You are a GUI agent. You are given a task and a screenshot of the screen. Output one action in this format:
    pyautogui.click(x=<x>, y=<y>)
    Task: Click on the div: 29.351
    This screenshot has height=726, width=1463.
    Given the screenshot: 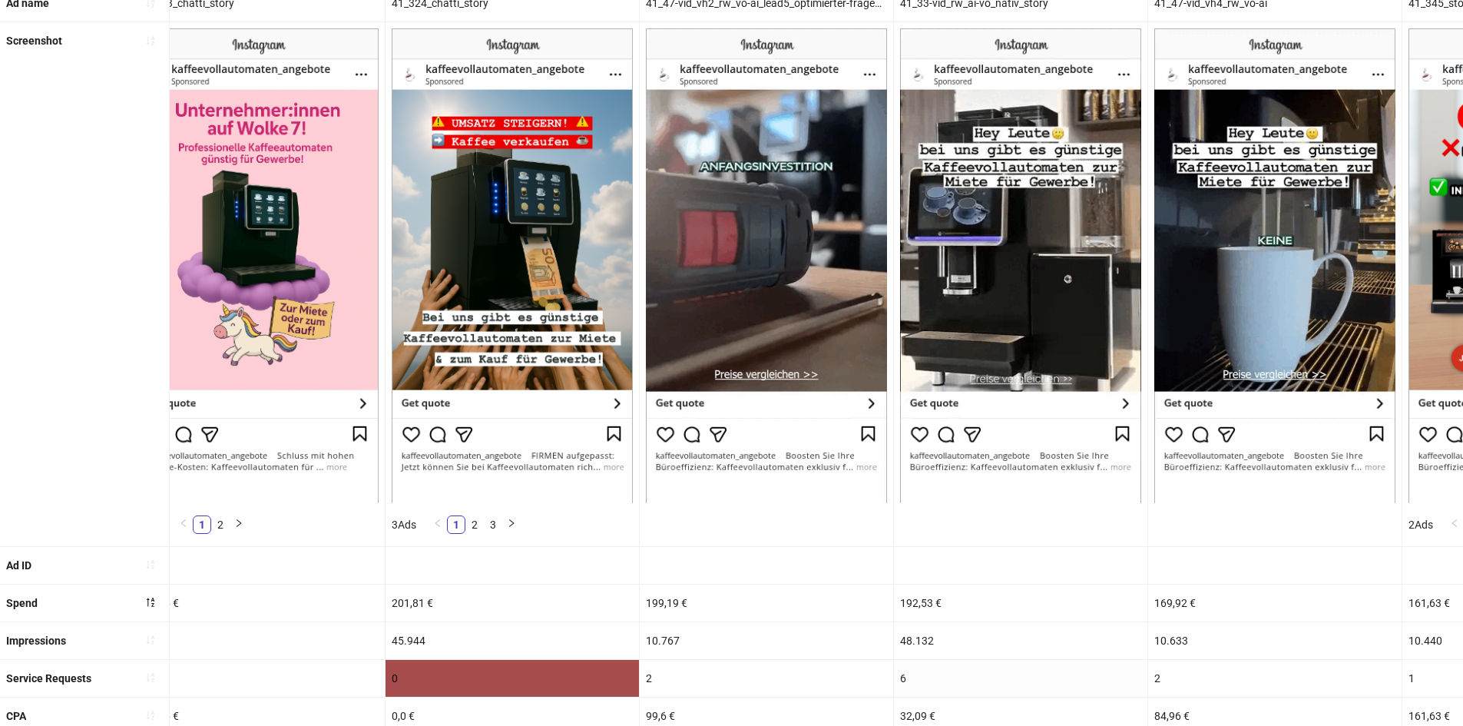 What is the action you would take?
    pyautogui.click(x=258, y=640)
    